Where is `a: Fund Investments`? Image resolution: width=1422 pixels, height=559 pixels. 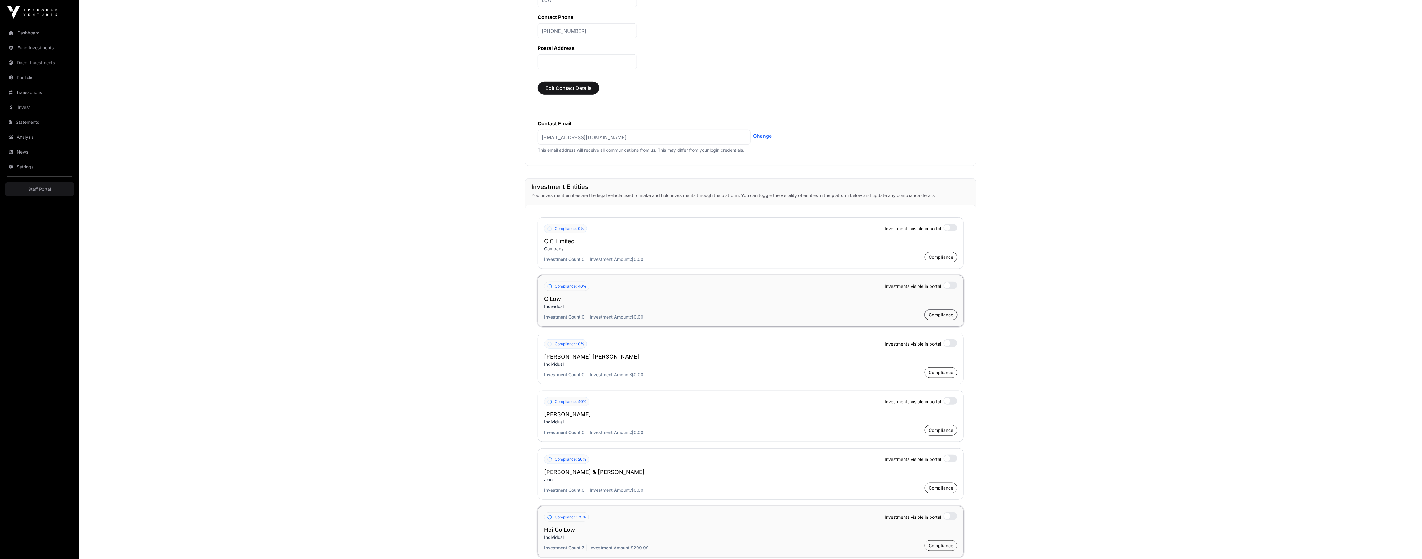 a: Fund Investments is located at coordinates (40, 48).